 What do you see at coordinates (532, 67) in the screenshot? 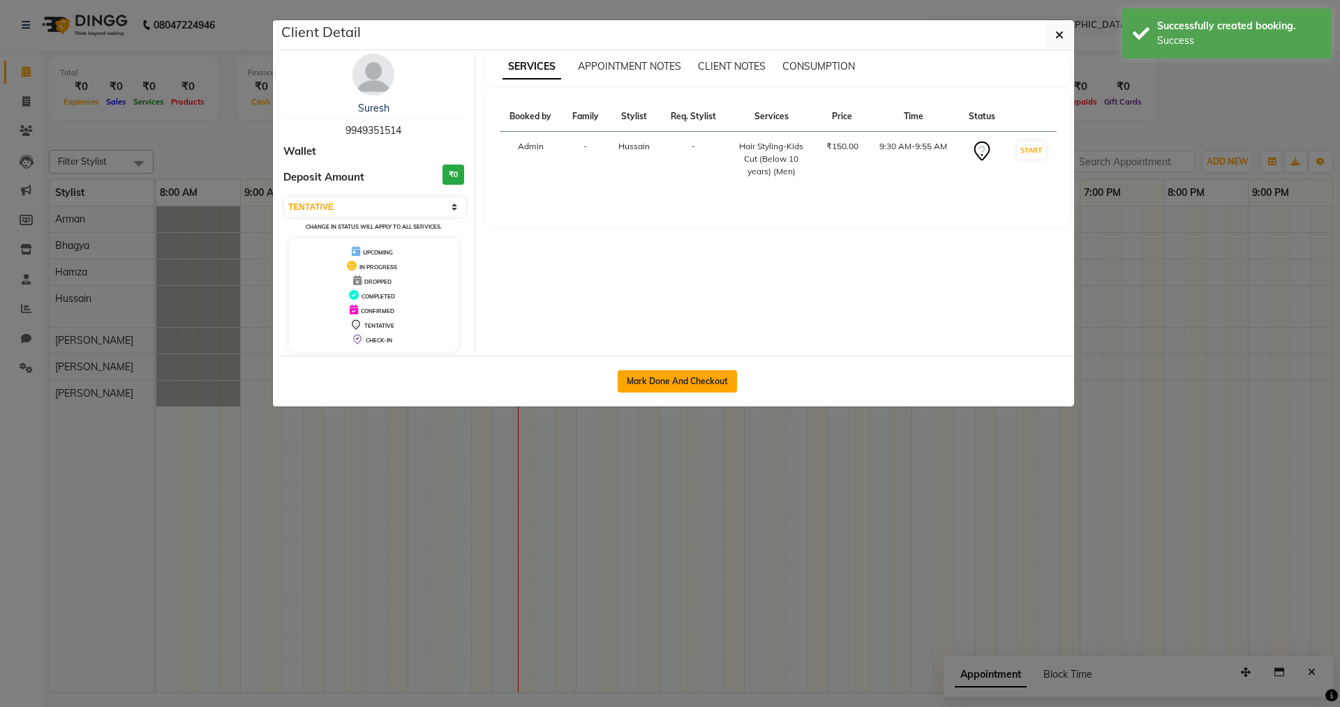
I see `span: SERVICES` at bounding box center [532, 67].